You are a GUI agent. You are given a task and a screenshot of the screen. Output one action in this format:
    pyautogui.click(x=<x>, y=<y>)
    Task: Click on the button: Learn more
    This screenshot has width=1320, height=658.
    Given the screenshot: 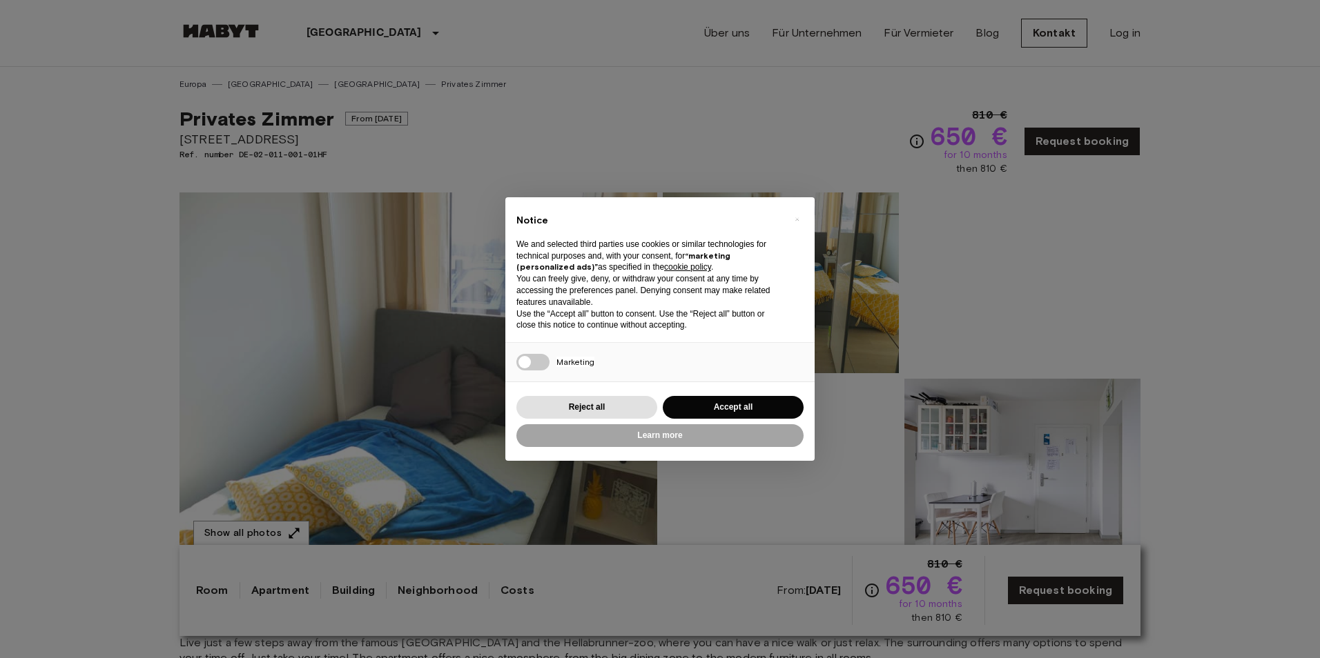 What is the action you would take?
    pyautogui.click(x=660, y=436)
    